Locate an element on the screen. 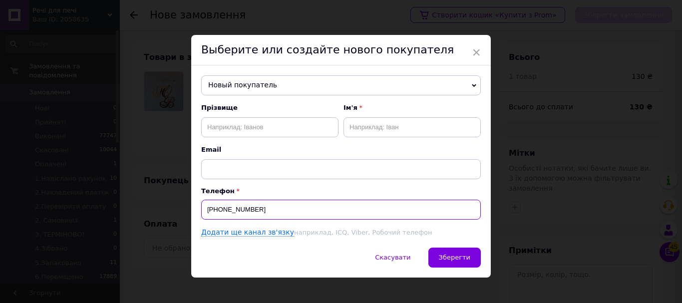 The height and width of the screenshot is (303, 682). span: наприклад, ICQ, Viber, Робочий телефон is located at coordinates (363, 232).